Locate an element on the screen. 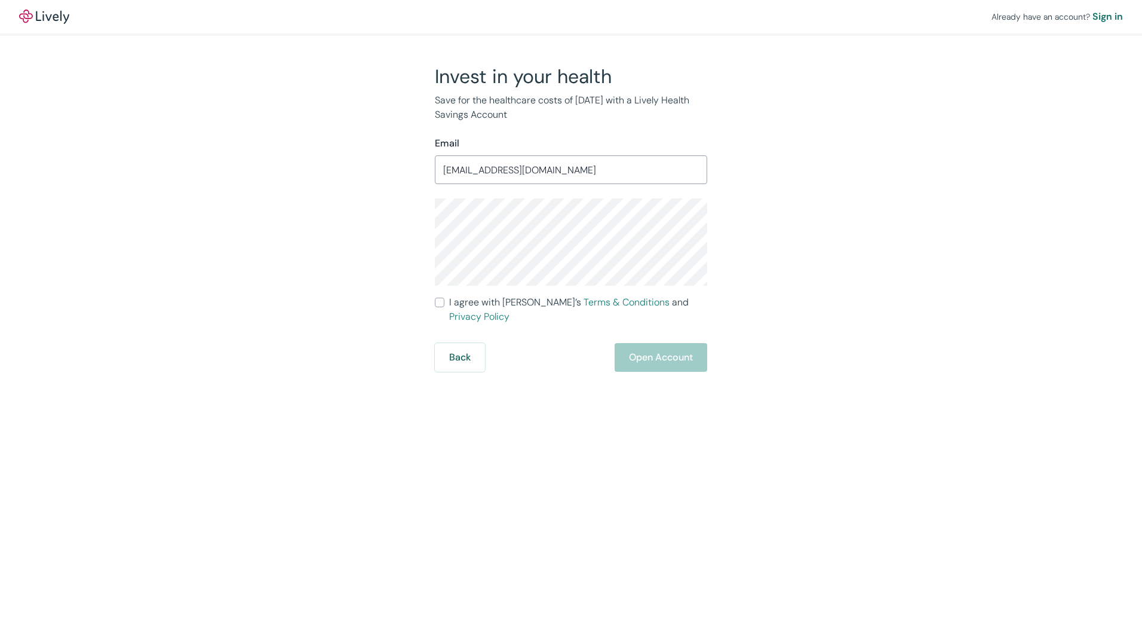 The width and height of the screenshot is (1142, 642). a: LivelyLively is located at coordinates (44, 17).